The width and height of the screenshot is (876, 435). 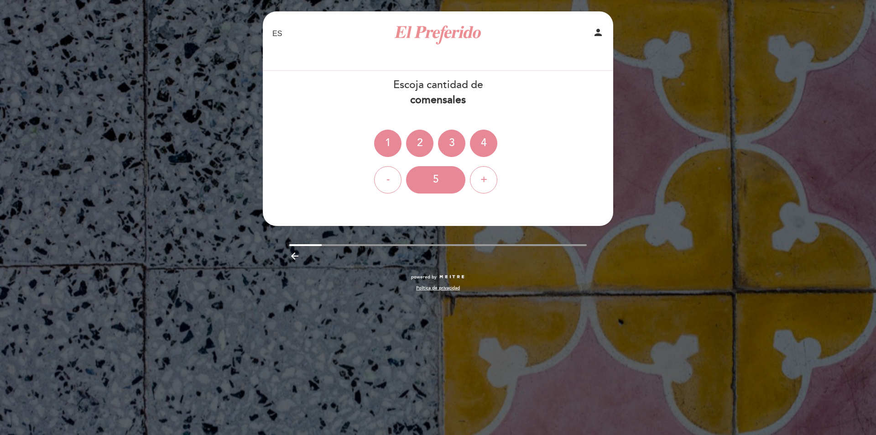 What do you see at coordinates (438, 277) in the screenshot?
I see `a: powered by` at bounding box center [438, 277].